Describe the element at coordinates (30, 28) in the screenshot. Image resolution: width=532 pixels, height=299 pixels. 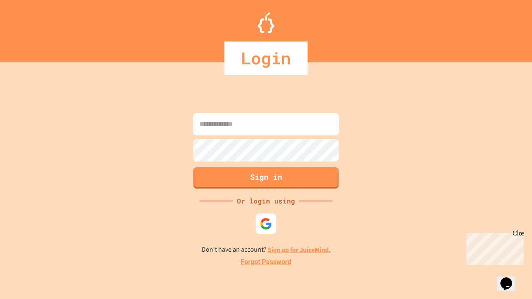
I see `div: Chat with us now!Close` at that location.